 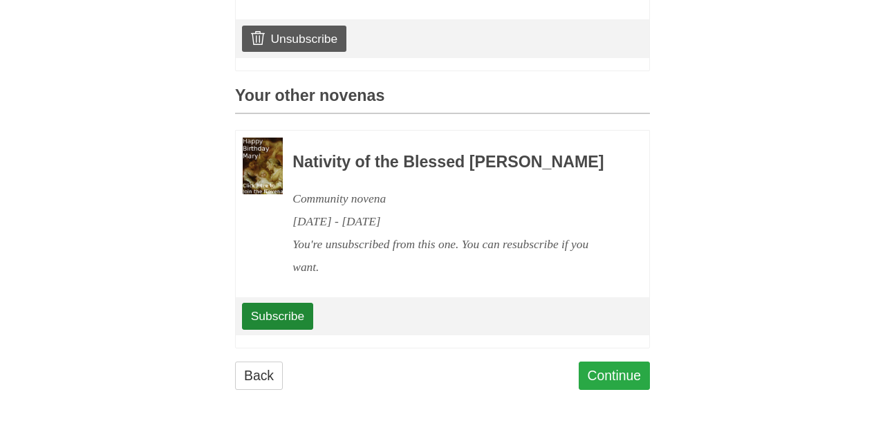 I want to click on a: Continue, so click(x=615, y=375).